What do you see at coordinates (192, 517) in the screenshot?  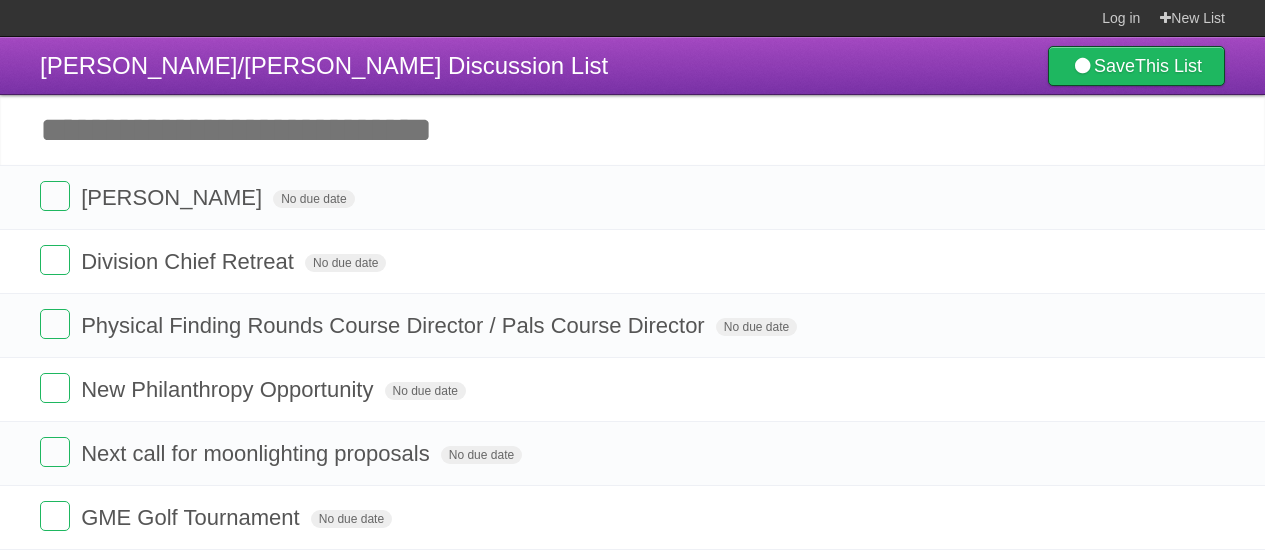 I see `span: GME Golf Tournament` at bounding box center [192, 517].